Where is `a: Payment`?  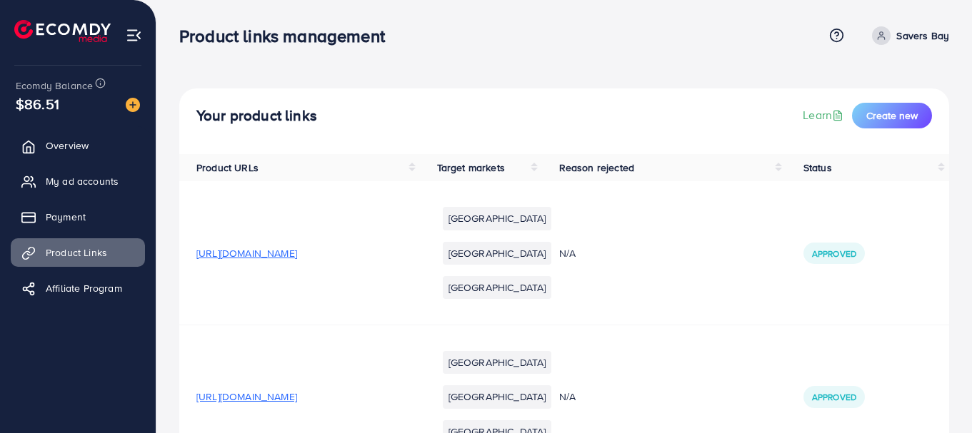
a: Payment is located at coordinates (78, 217).